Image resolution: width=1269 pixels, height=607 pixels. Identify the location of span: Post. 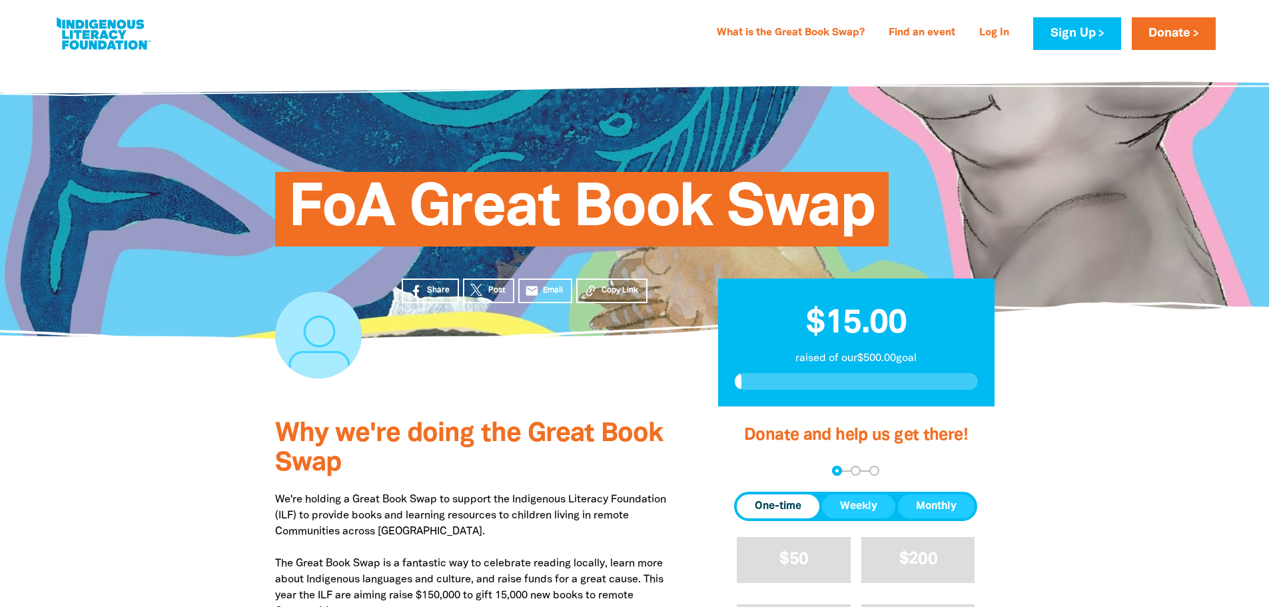
(496, 290).